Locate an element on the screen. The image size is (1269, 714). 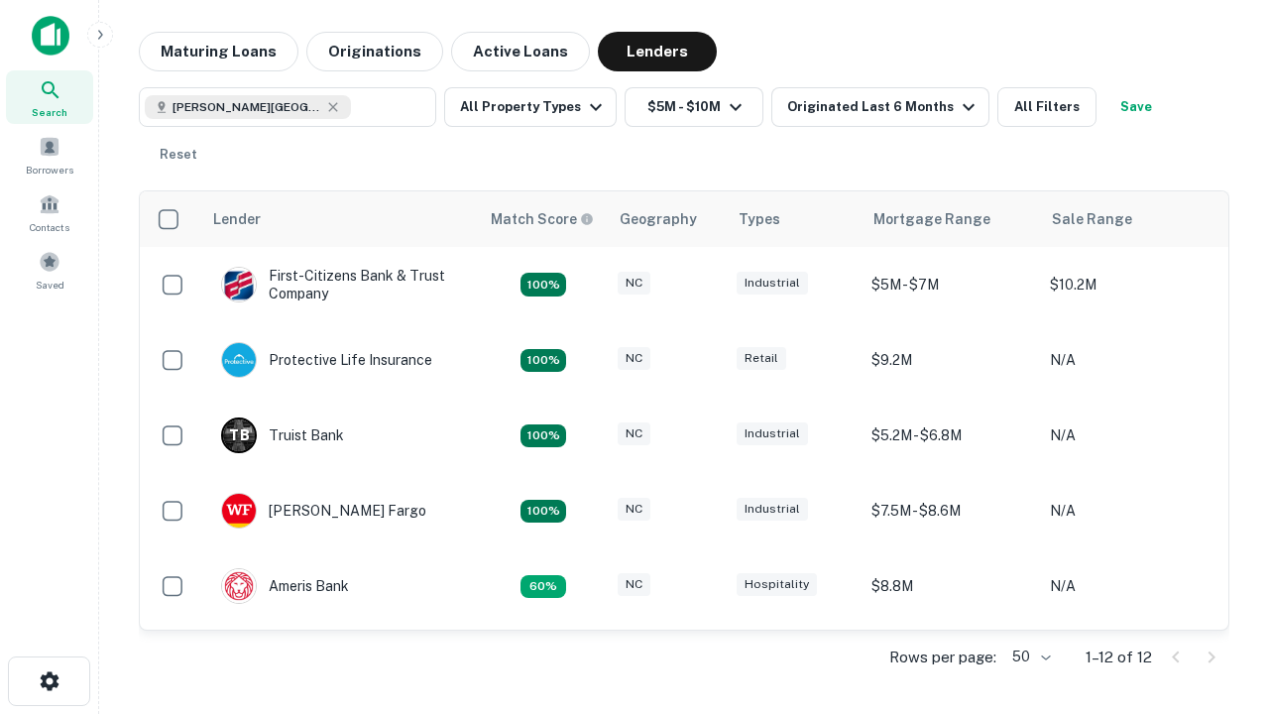
p: T B is located at coordinates (239, 435).